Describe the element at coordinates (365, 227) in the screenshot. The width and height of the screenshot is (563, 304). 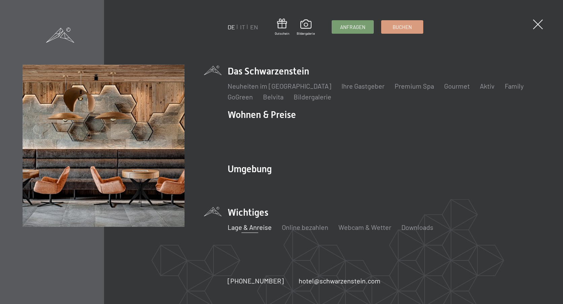
I see `a: Webcam & Wetter` at that location.